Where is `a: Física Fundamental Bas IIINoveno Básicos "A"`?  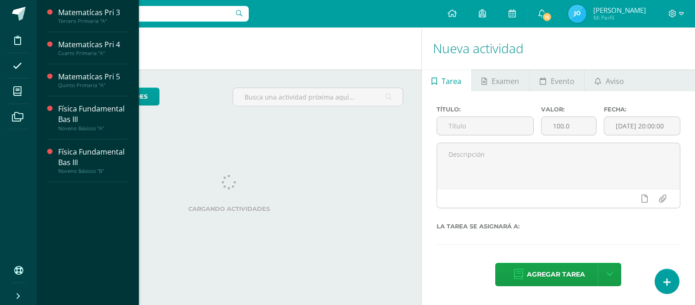 a: Física Fundamental Bas IIINoveno Básicos "A" is located at coordinates (93, 117).